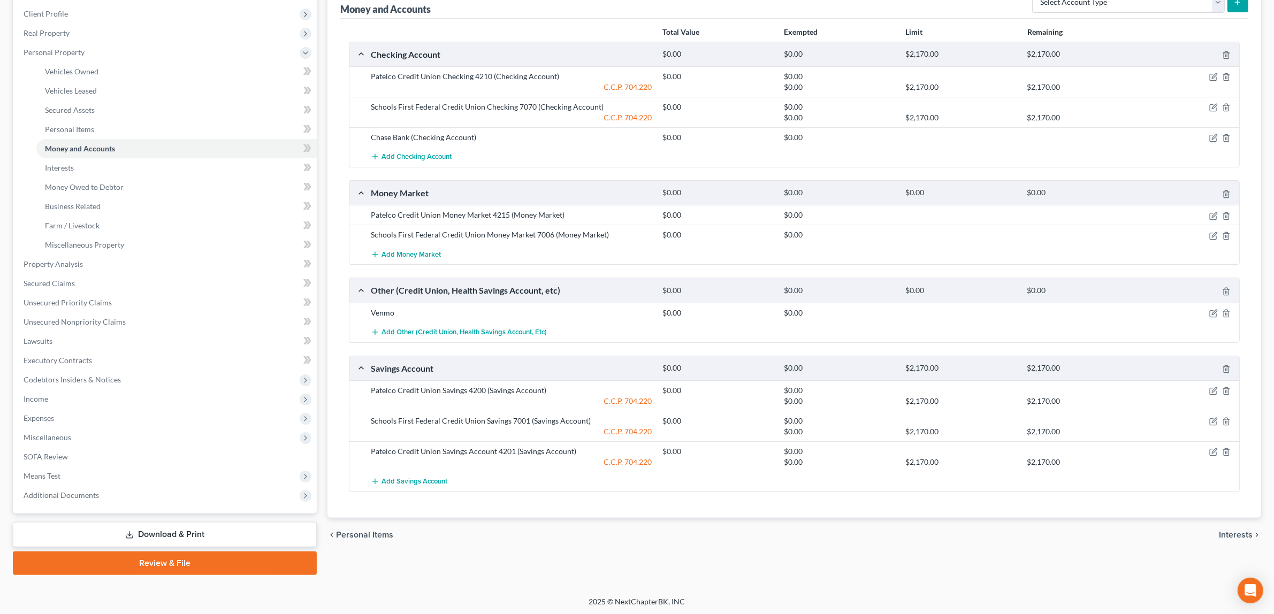 Image resolution: width=1274 pixels, height=614 pixels. Describe the element at coordinates (67, 302) in the screenshot. I see `span: Unsecured Priority Claims` at that location.